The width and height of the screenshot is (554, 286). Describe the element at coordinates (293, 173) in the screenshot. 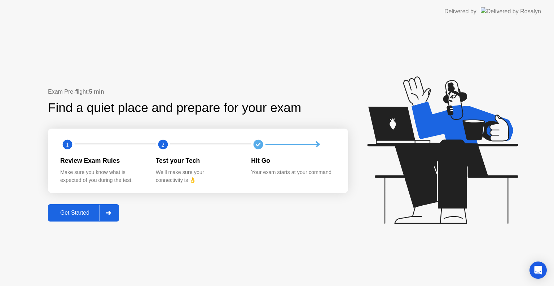

I see `div: Your exam starts at your command` at that location.